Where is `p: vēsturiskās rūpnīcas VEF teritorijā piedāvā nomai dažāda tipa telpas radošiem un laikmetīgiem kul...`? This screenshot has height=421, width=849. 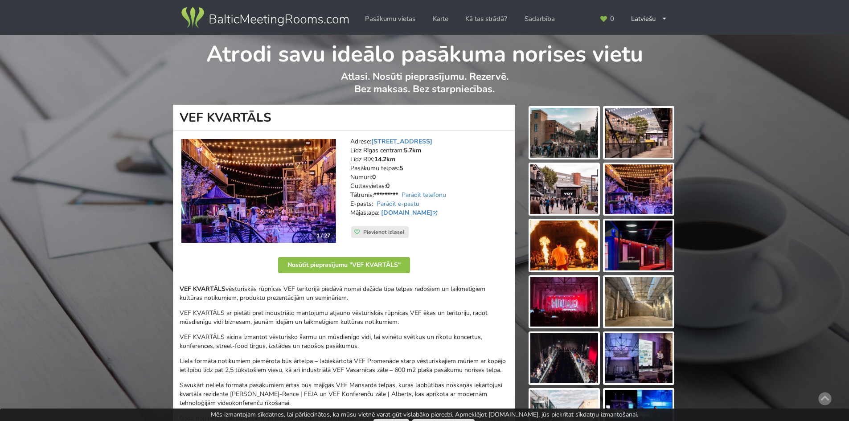
p: vēsturiskās rūpnīcas VEF teritorijā piedāvā nomai dažāda tipa telpas radošiem un laikmetīgiem kul... is located at coordinates (344, 294).